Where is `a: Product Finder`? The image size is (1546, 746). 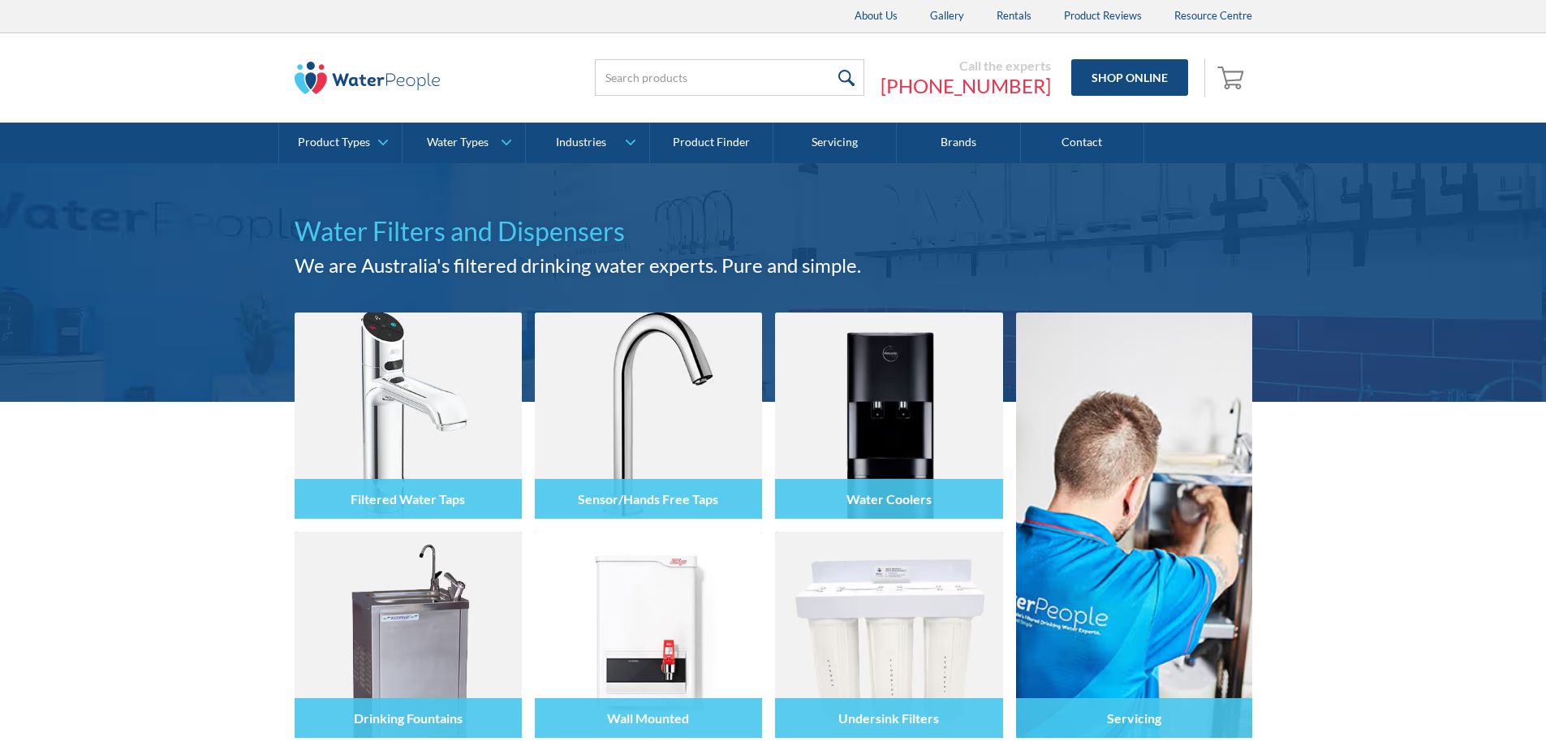 a: Product Finder is located at coordinates (712, 143).